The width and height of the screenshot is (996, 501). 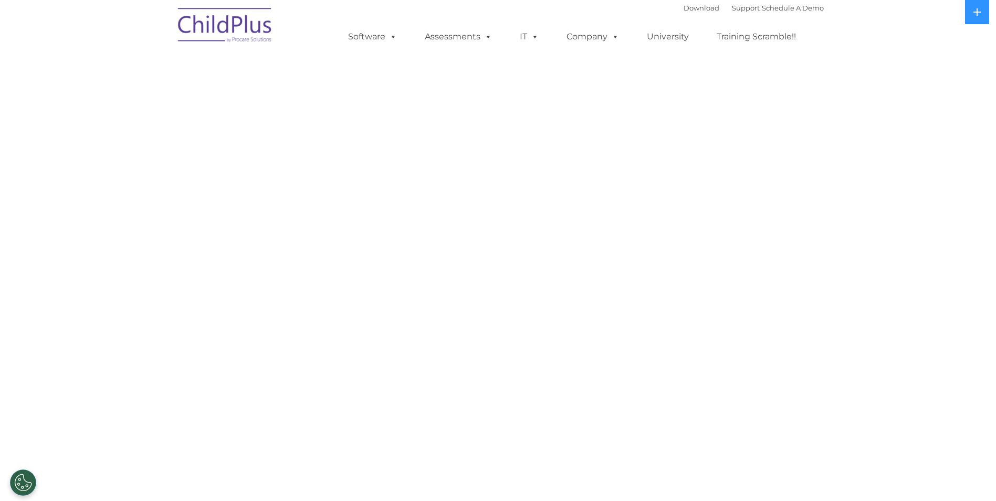 I want to click on a: University, so click(x=668, y=37).